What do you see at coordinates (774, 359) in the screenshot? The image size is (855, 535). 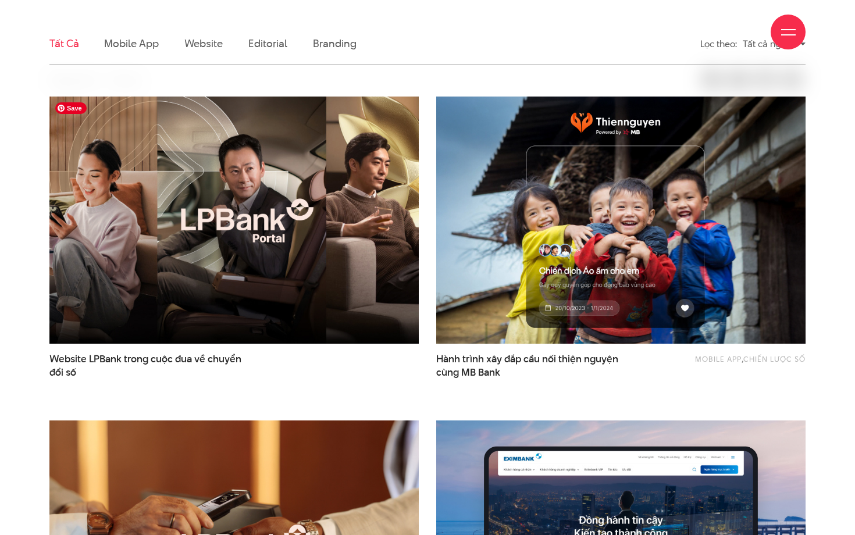 I see `a: Chiến lược số` at bounding box center [774, 359].